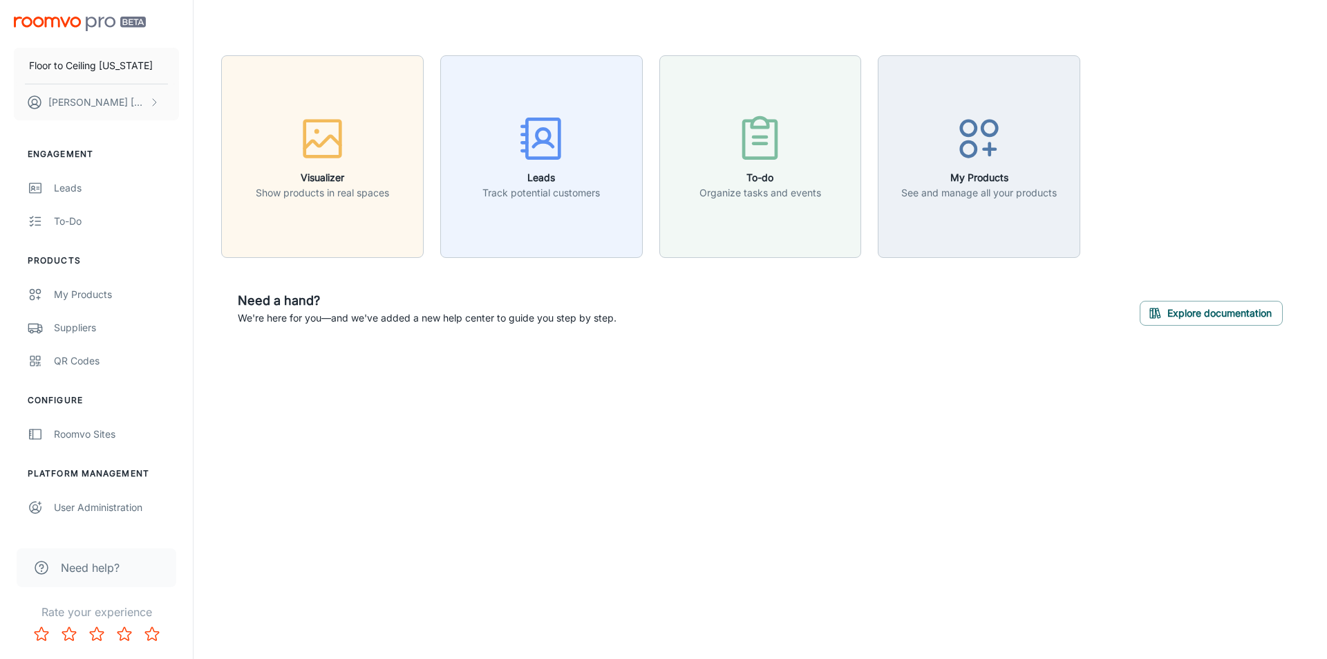 This screenshot has width=1327, height=659. What do you see at coordinates (116, 294) in the screenshot?
I see `div: My Products` at bounding box center [116, 294].